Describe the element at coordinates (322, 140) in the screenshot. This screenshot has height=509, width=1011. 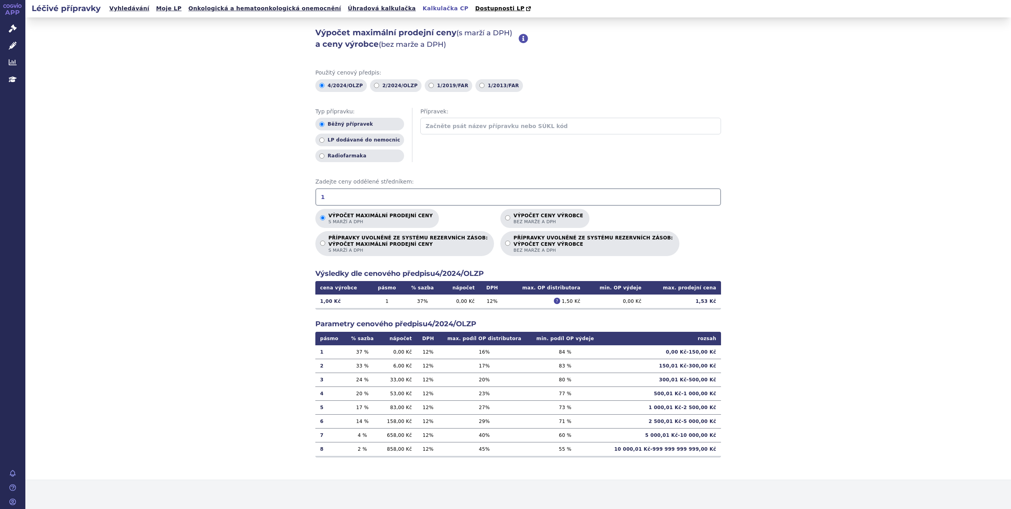
I see `input: LP dodávané do nemocnic` at that location.